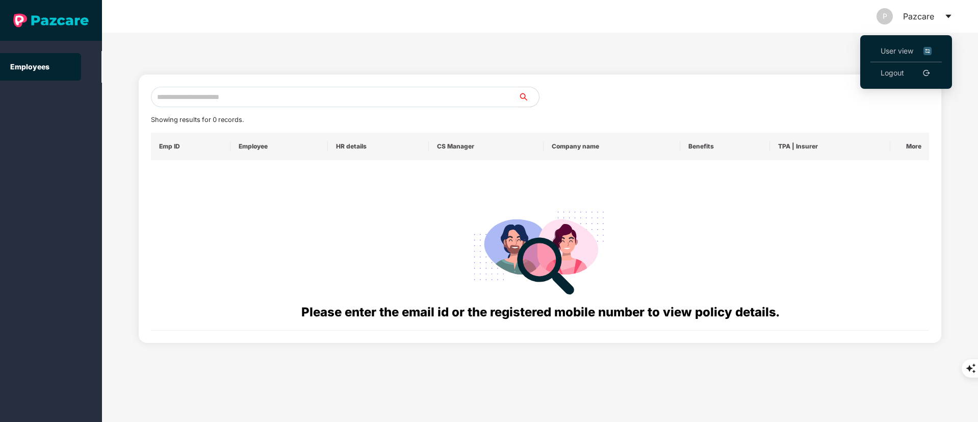  What do you see at coordinates (948, 16) in the screenshot?
I see `span: caret-down` at bounding box center [948, 16].